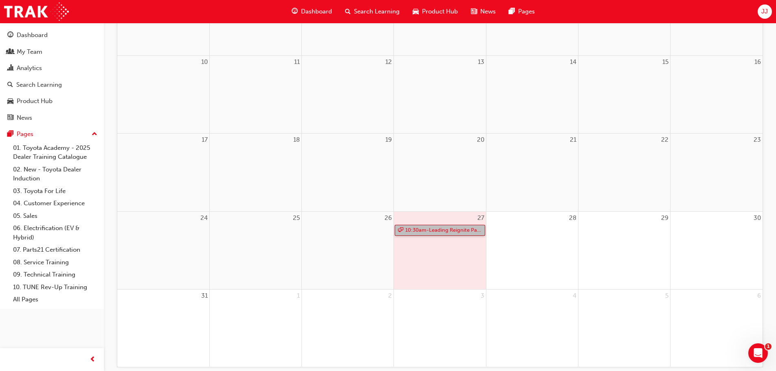  Describe the element at coordinates (388, 140) in the screenshot. I see `a: August 19, 2025` at that location.